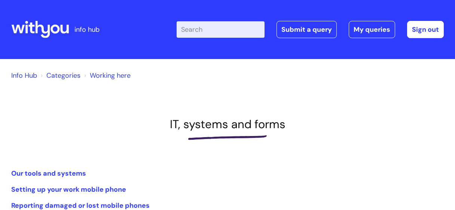 Image resolution: width=455 pixels, height=210 pixels. Describe the element at coordinates (68, 190) in the screenshot. I see `a: Setting up your work mobile phone` at that location.